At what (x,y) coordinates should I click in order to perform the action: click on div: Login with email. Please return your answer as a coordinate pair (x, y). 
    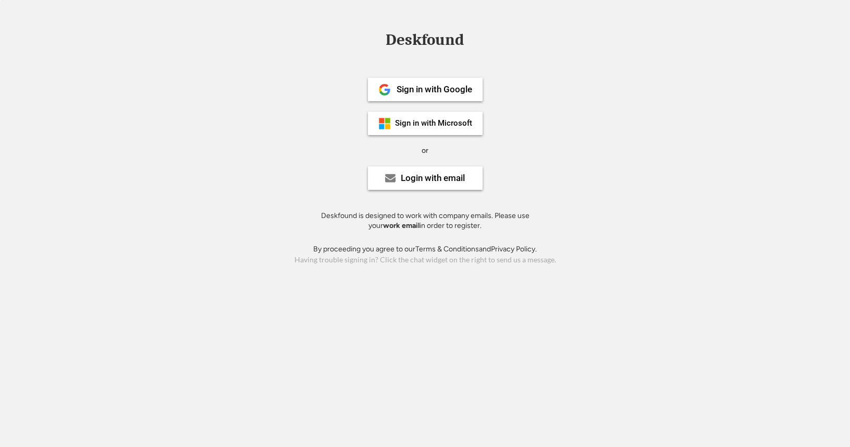
    Looking at the image, I should click on (433, 178).